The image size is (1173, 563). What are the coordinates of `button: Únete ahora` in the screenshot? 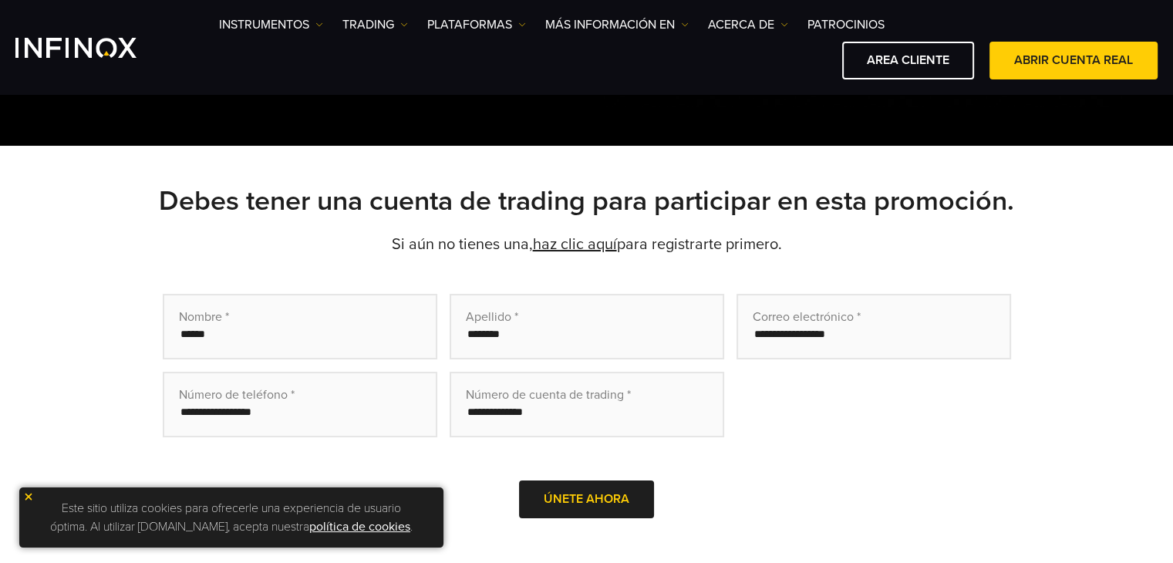 It's located at (586, 499).